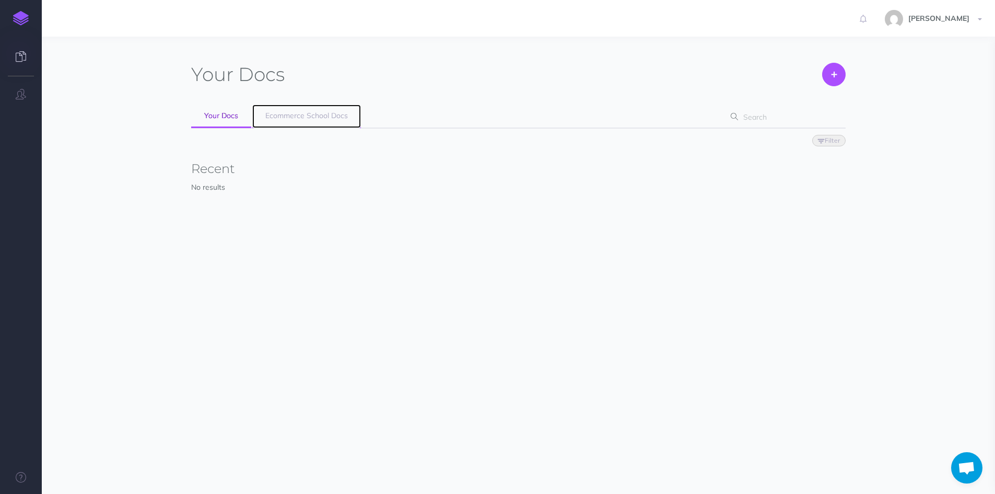 Image resolution: width=995 pixels, height=494 pixels. I want to click on span: Your Docs, so click(221, 115).